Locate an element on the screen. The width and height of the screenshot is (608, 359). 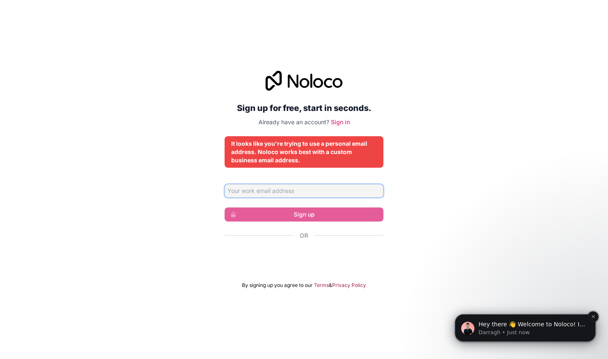
div: Sign in with Google. Opens in new tab is located at coordinates (304, 258).